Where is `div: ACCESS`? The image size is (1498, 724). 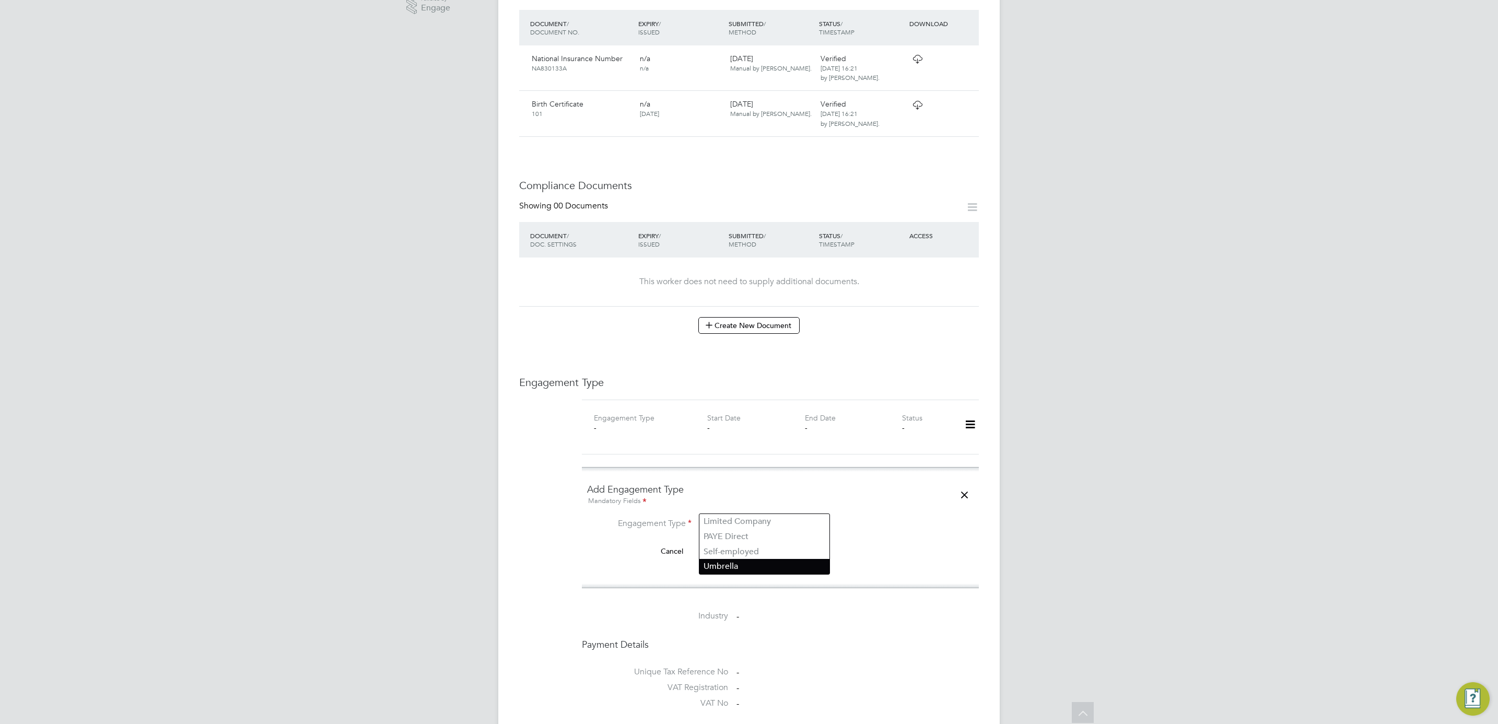 div: ACCESS is located at coordinates (943, 236).